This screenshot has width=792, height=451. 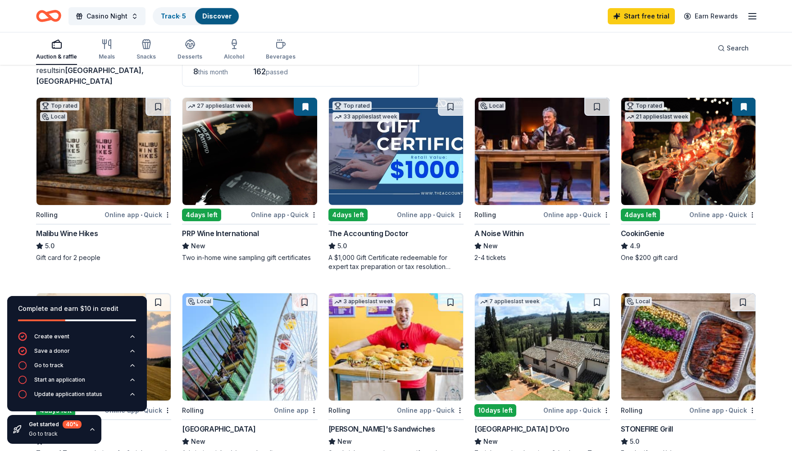 What do you see at coordinates (77, 339) in the screenshot?
I see `button: Create event` at bounding box center [77, 339].